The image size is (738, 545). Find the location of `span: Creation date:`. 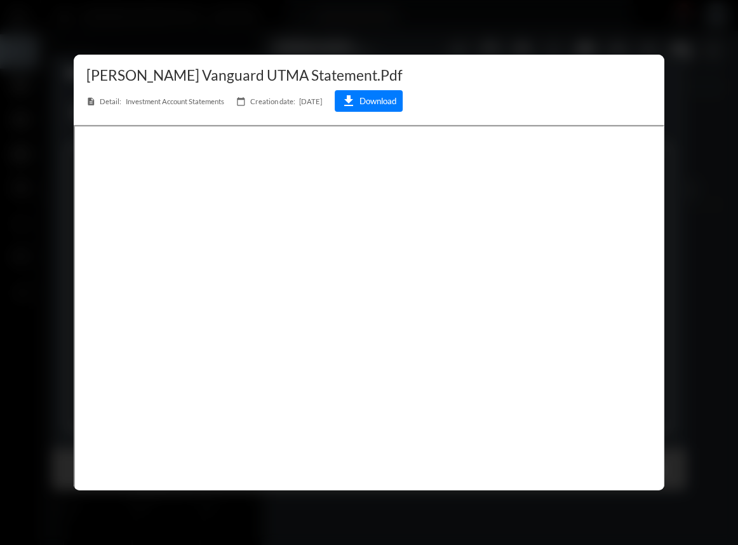

span: Creation date: is located at coordinates (273, 101).